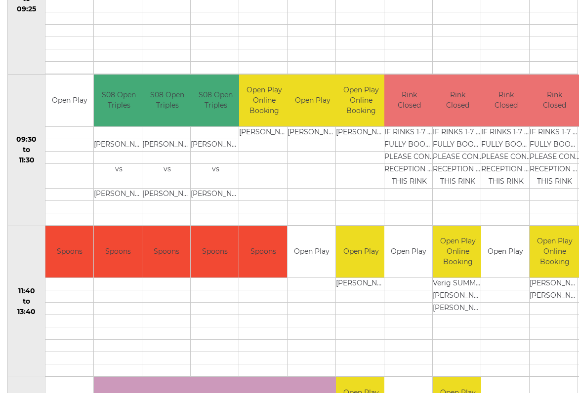  Describe the element at coordinates (27, 150) in the screenshot. I see `td: 09:30 to 11:30` at that location.